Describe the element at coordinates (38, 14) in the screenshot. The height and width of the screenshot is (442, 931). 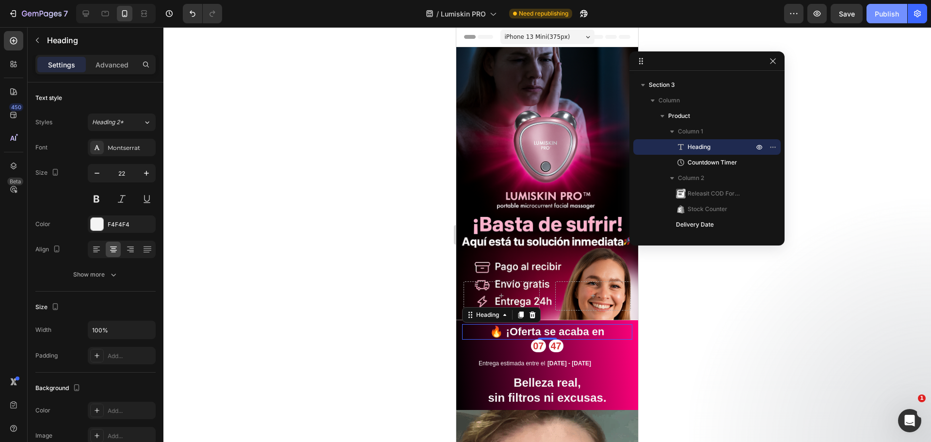
I see `button: 7` at that location.